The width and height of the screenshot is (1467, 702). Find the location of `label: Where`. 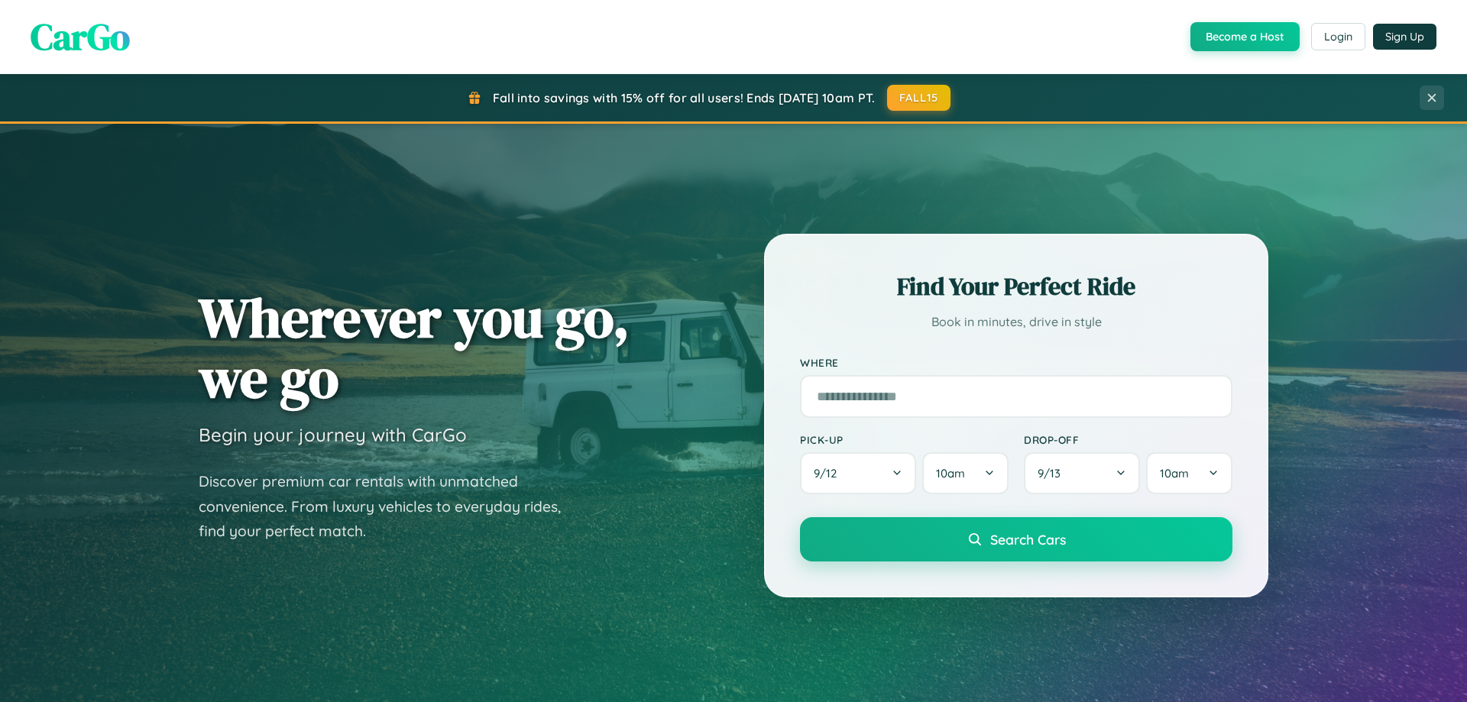

label: Where is located at coordinates (1016, 362).